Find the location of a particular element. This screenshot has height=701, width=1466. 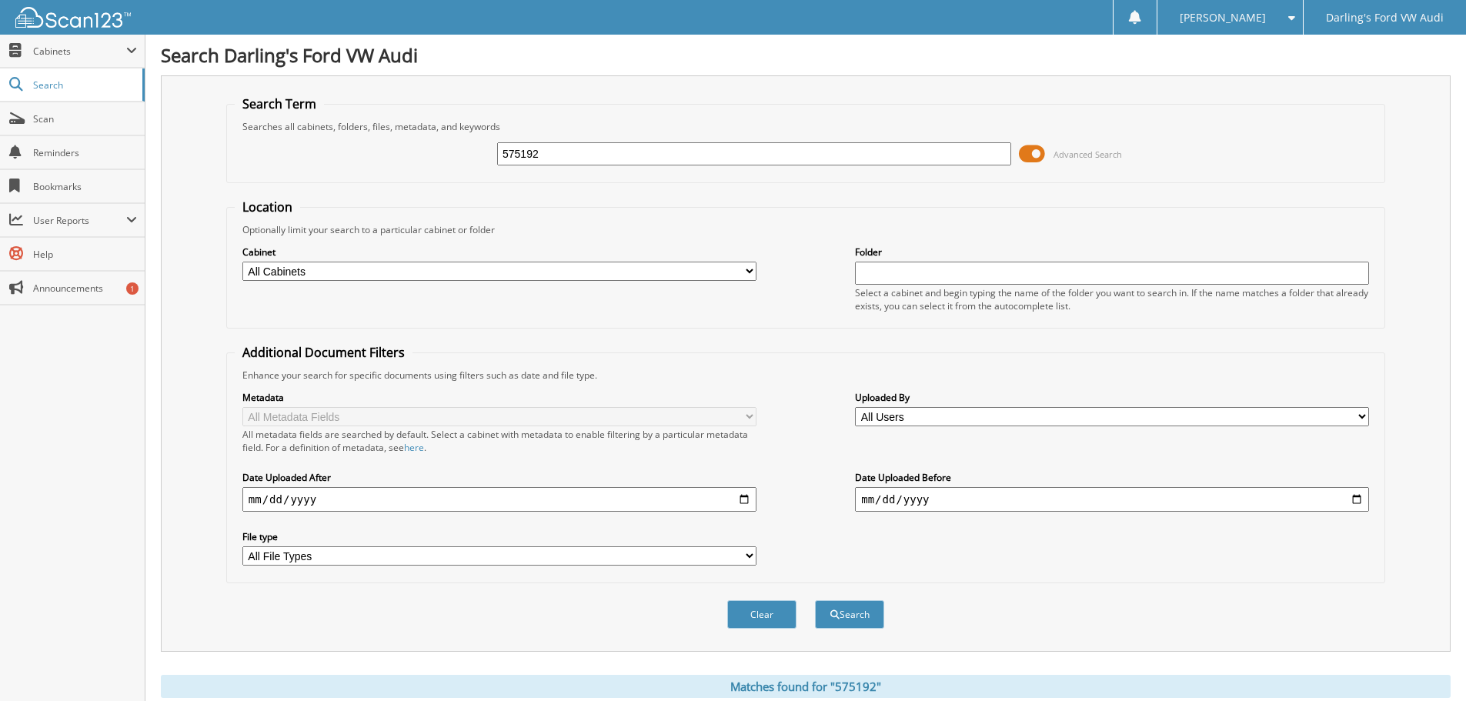

legend: Location is located at coordinates (267, 207).